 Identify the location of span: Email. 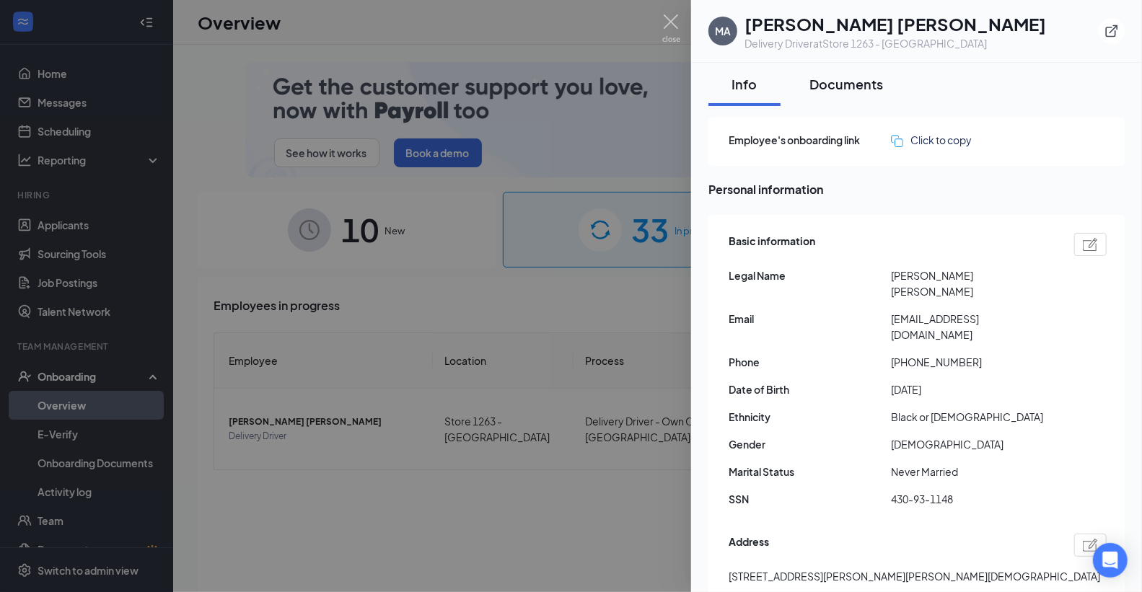
(809, 319).